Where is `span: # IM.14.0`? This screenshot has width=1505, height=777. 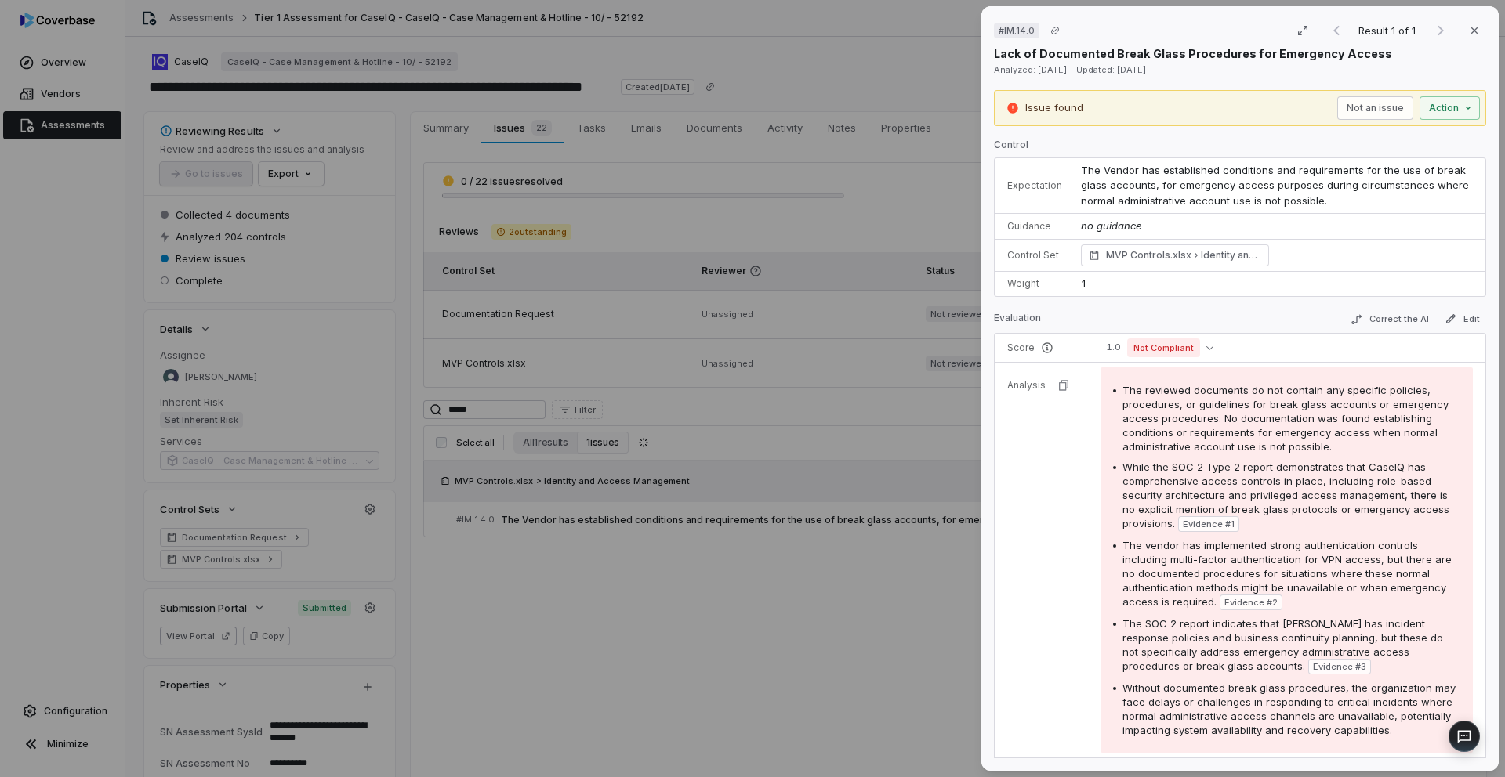
span: # IM.14.0 is located at coordinates (1016, 31).